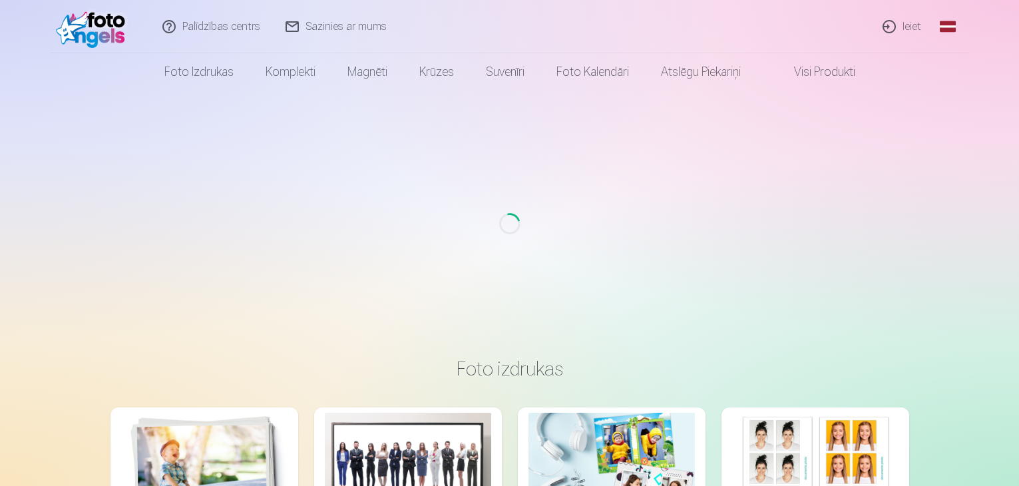  I want to click on h3: Foto izdrukas, so click(510, 369).